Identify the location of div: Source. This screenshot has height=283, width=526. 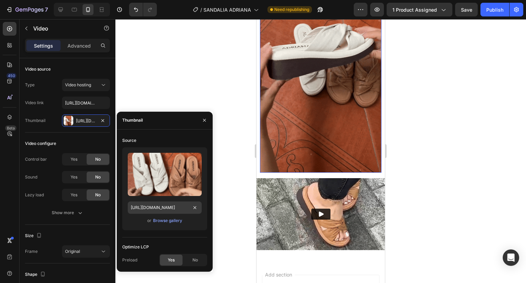
(129, 140).